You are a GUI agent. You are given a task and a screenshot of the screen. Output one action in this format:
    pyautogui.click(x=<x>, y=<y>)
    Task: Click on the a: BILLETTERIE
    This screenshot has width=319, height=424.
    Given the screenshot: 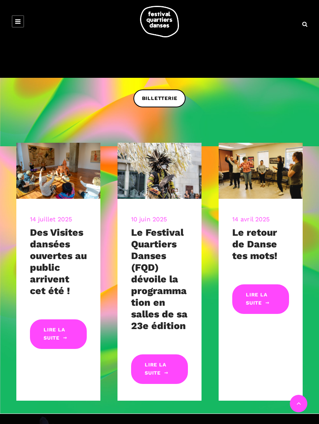 What is the action you would take?
    pyautogui.click(x=159, y=98)
    